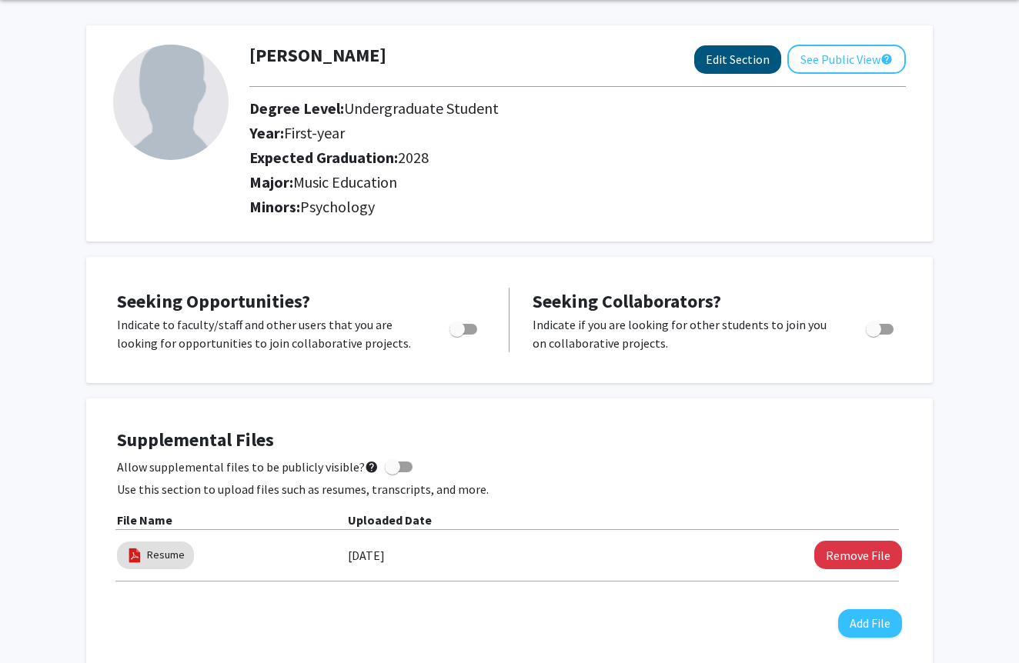 This screenshot has height=663, width=1019. What do you see at coordinates (626, 301) in the screenshot?
I see `span: Seeking Collaborators?` at bounding box center [626, 301].